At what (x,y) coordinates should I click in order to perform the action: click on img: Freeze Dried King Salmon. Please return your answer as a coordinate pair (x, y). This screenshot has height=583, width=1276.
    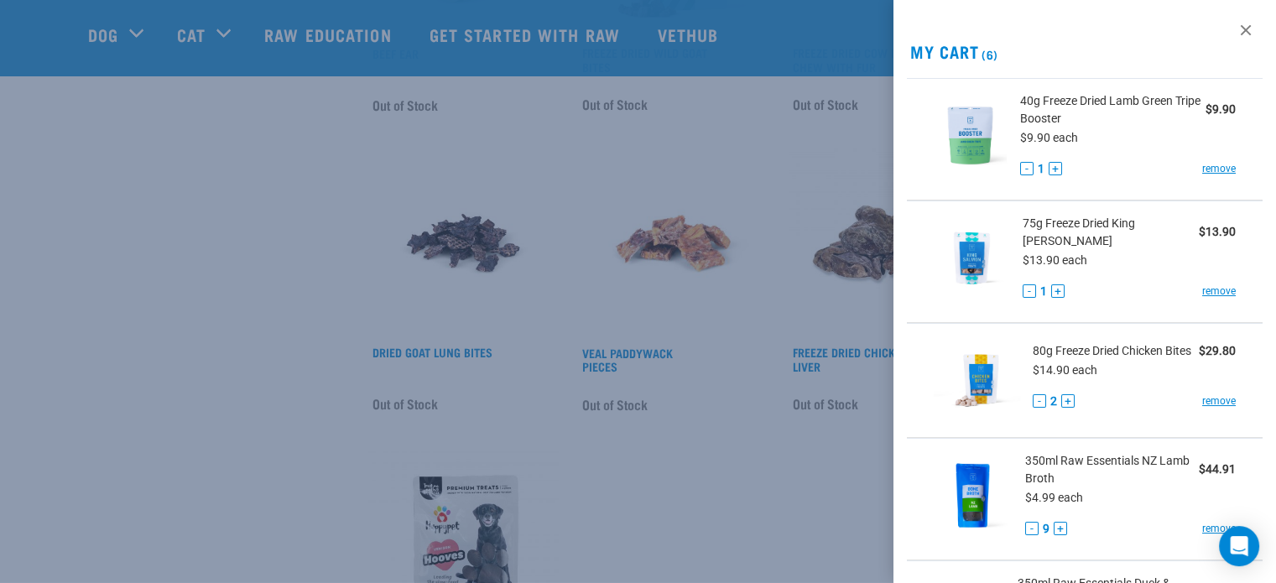
    Looking at the image, I should click on (972, 258).